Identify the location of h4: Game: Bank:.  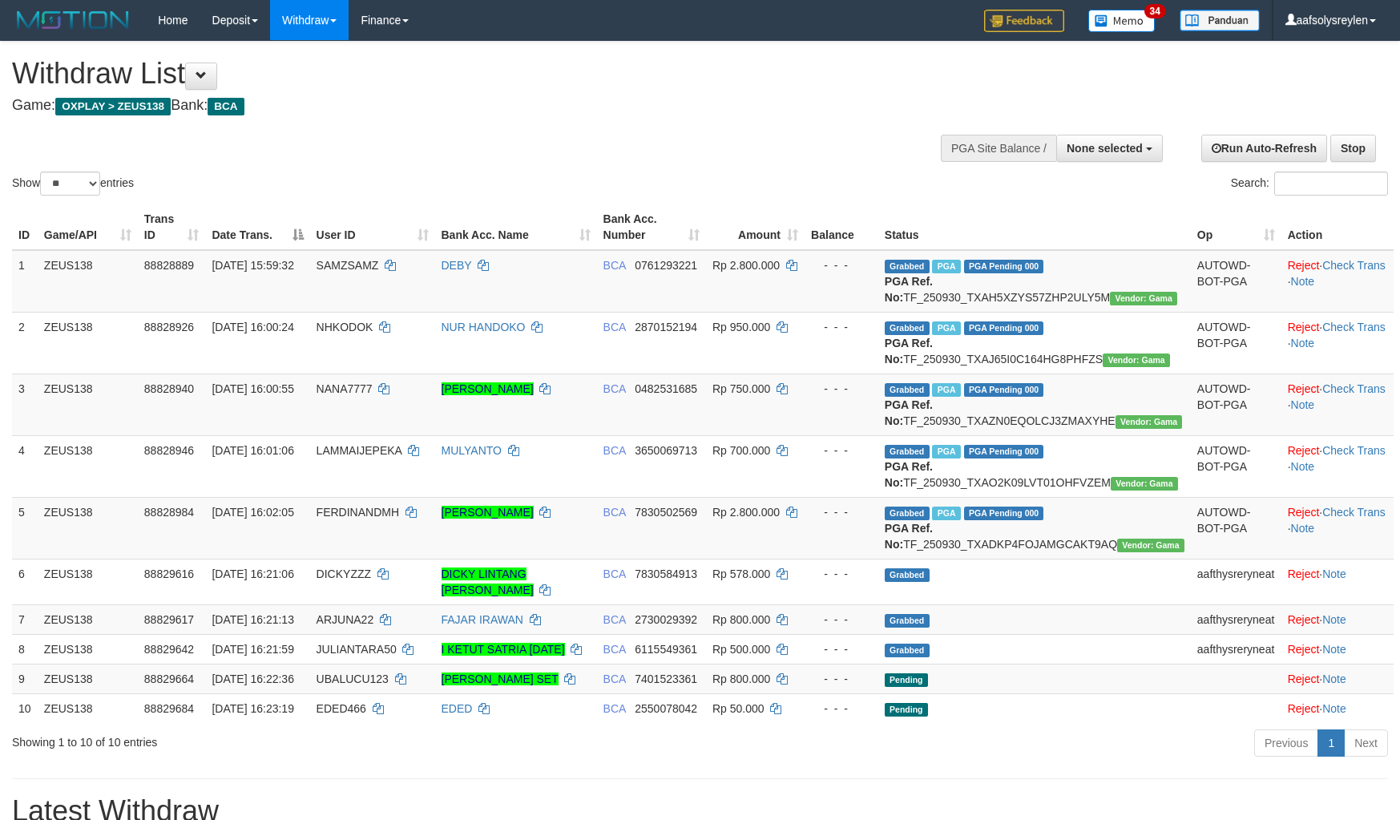
(465, 106).